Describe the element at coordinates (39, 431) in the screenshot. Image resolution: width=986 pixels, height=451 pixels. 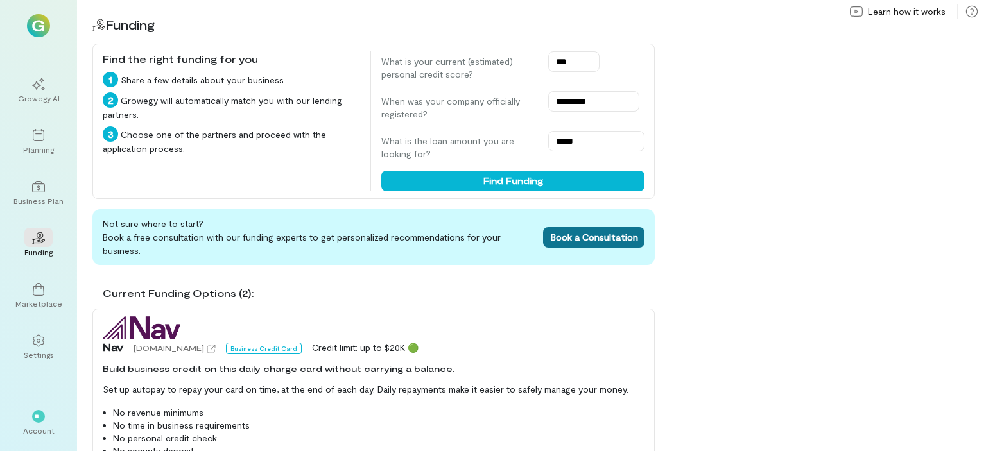
I see `div: Account` at that location.